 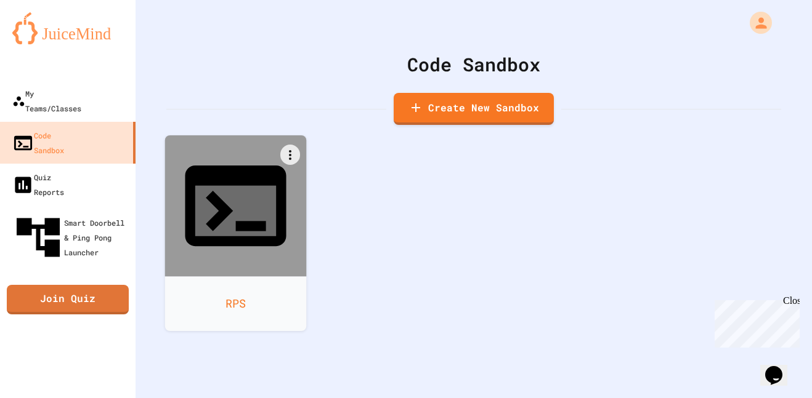 I want to click on div: Smart Doorbell & Ping Pong Launcher, so click(x=71, y=238).